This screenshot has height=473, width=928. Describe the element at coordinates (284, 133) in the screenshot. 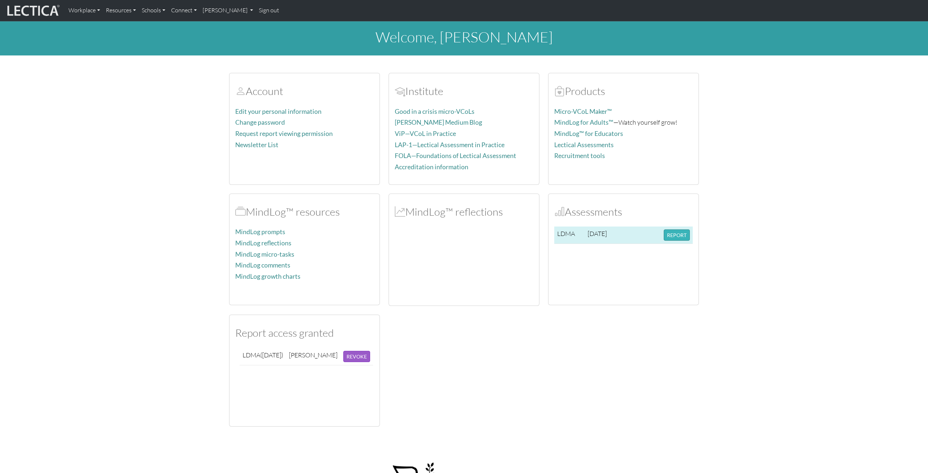

I see `a: Request report viewing permission` at that location.